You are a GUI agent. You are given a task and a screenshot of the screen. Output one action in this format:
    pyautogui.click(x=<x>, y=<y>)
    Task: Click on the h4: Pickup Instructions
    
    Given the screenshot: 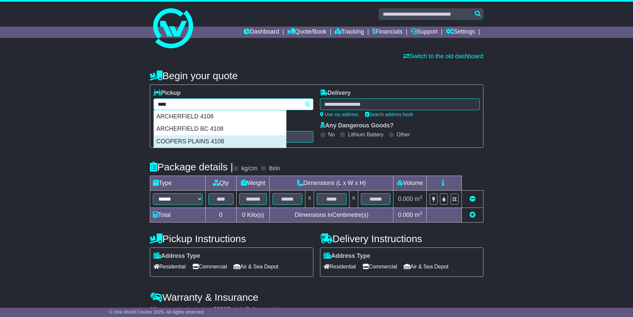 What is the action you would take?
    pyautogui.click(x=232, y=238)
    